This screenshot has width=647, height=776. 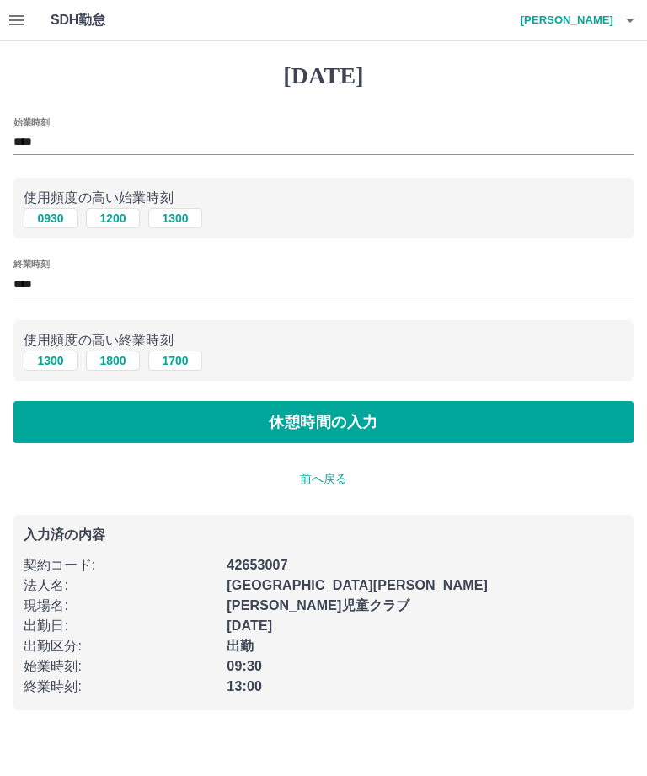 What do you see at coordinates (244, 686) in the screenshot?
I see `b: 13:00` at bounding box center [244, 686].